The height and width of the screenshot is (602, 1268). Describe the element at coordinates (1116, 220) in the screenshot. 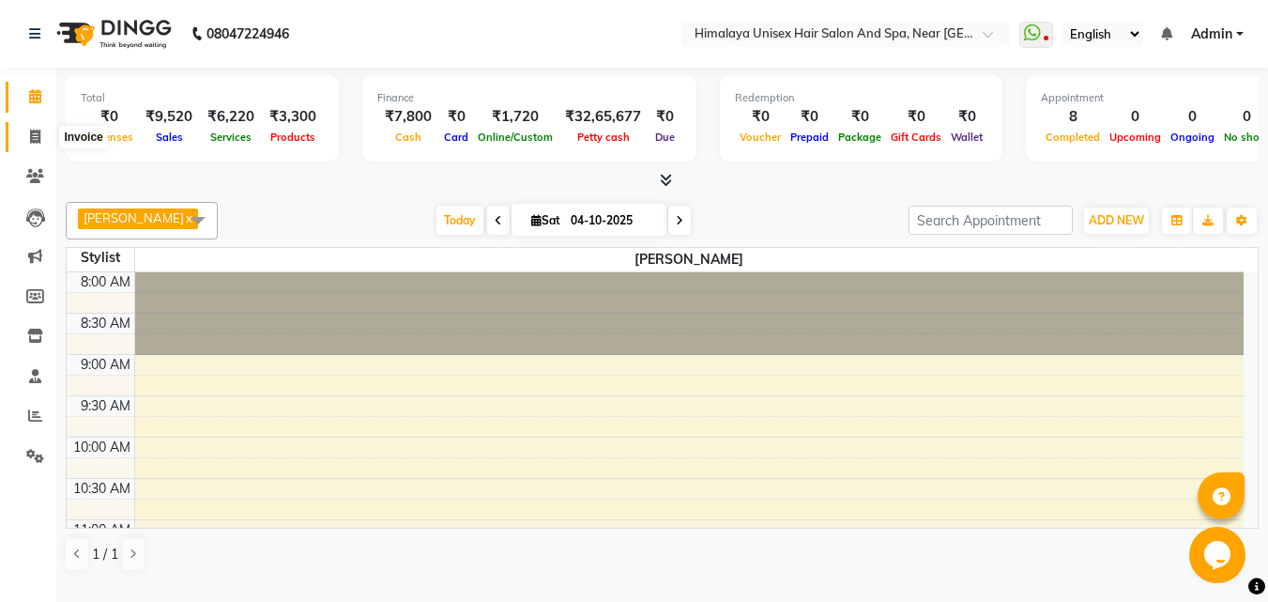

I see `span: ADD NEW` at that location.